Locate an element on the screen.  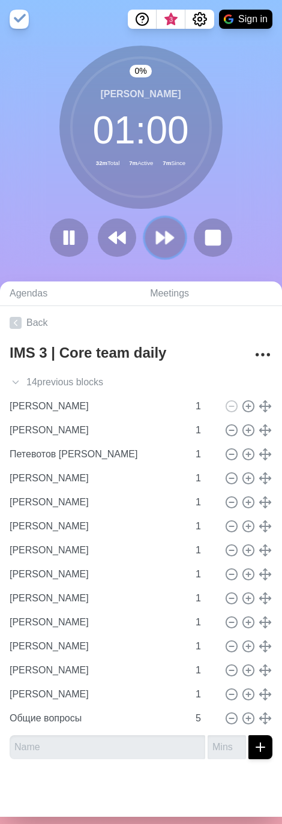
button: Help is located at coordinates (142, 19).